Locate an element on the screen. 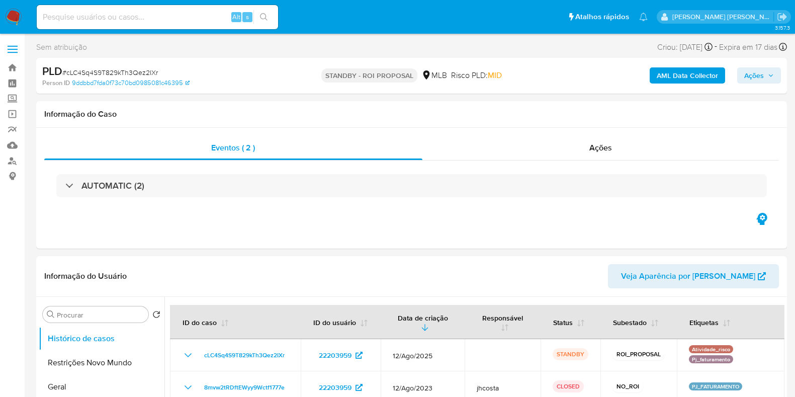 This screenshot has width=795, height=397. button: Ações is located at coordinates (759, 75).